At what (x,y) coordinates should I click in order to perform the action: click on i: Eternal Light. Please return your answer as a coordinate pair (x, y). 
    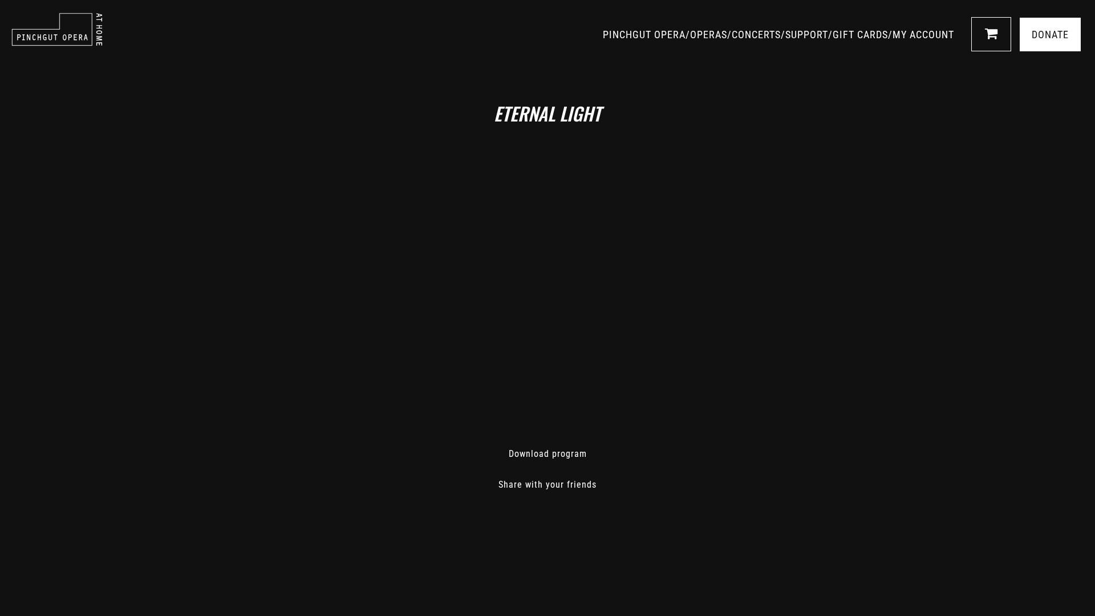
    Looking at the image, I should click on (548, 113).